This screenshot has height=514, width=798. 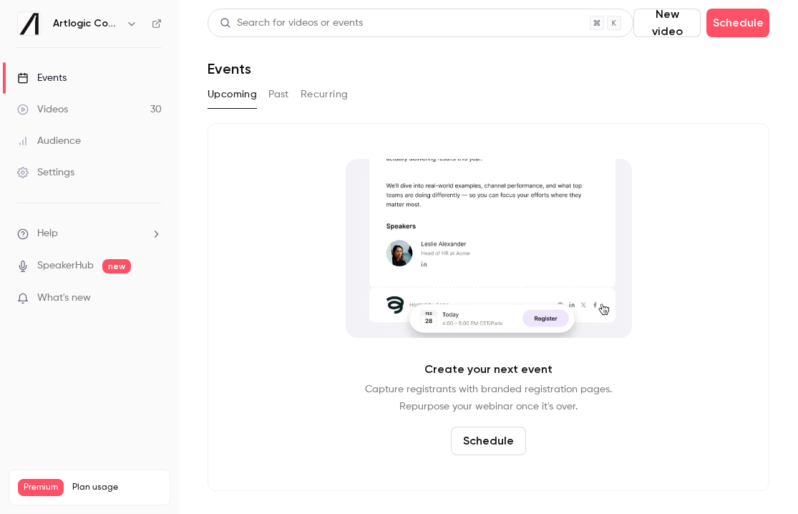 I want to click on span: Plan usage, so click(x=117, y=487).